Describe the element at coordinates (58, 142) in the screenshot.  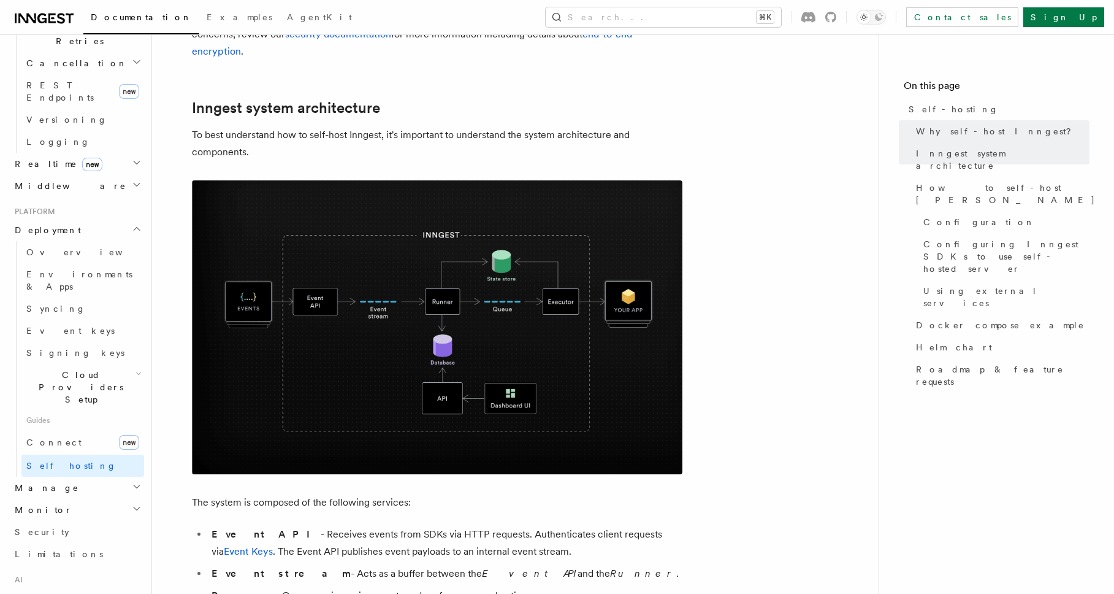
I see `span: Logging` at that location.